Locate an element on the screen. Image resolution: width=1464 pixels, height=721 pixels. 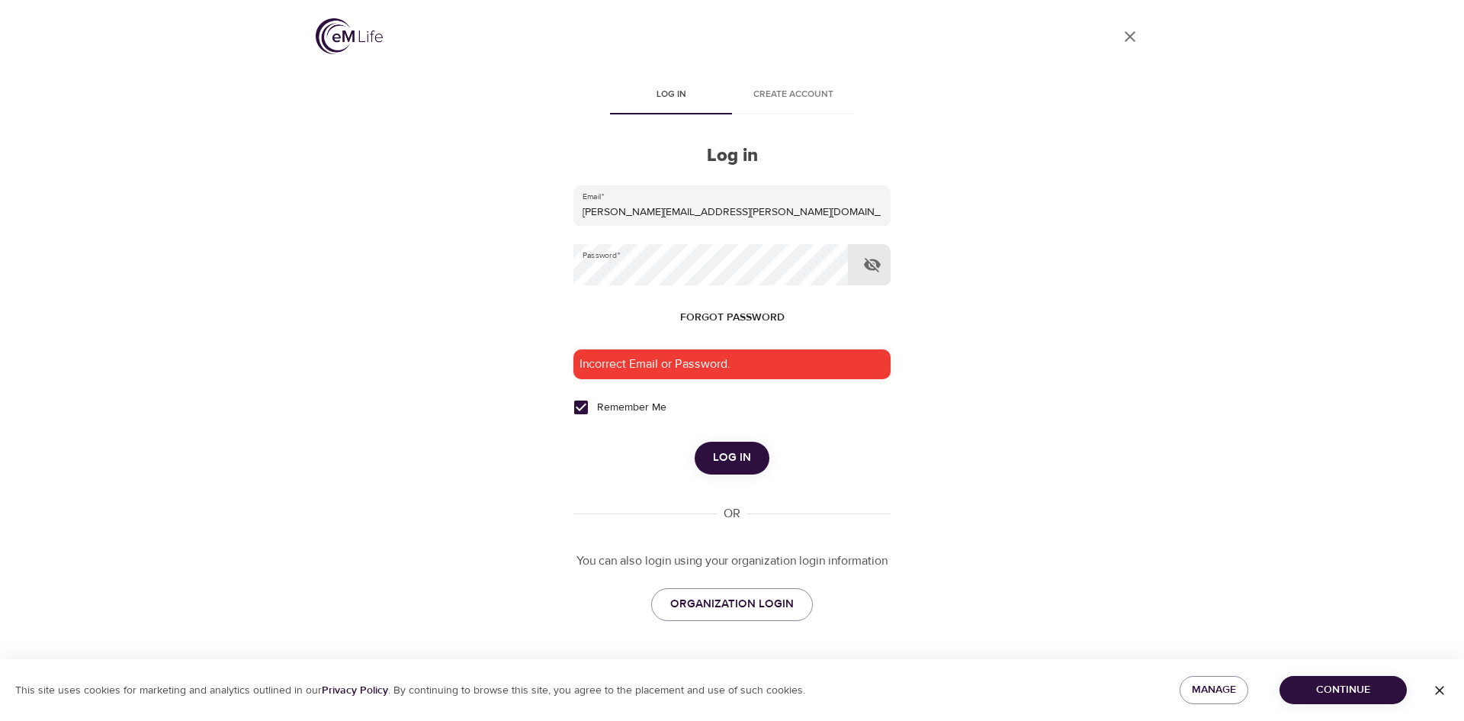
span: Manage is located at coordinates (1214, 689).